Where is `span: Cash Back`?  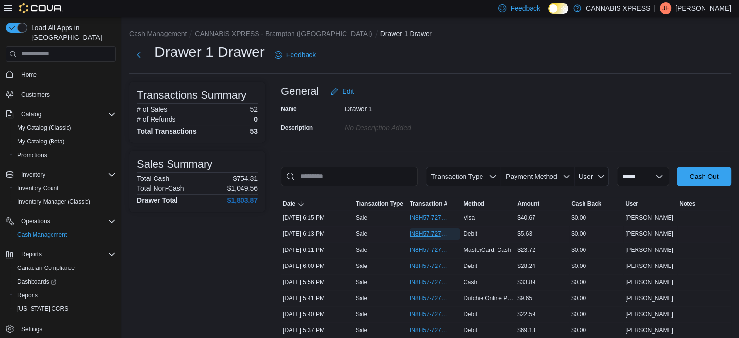
span: Cash Back is located at coordinates (586, 204).